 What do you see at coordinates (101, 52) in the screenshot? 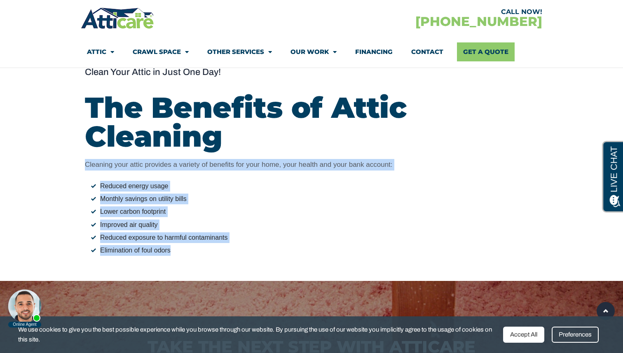
I see `a: Attic` at bounding box center [101, 52].